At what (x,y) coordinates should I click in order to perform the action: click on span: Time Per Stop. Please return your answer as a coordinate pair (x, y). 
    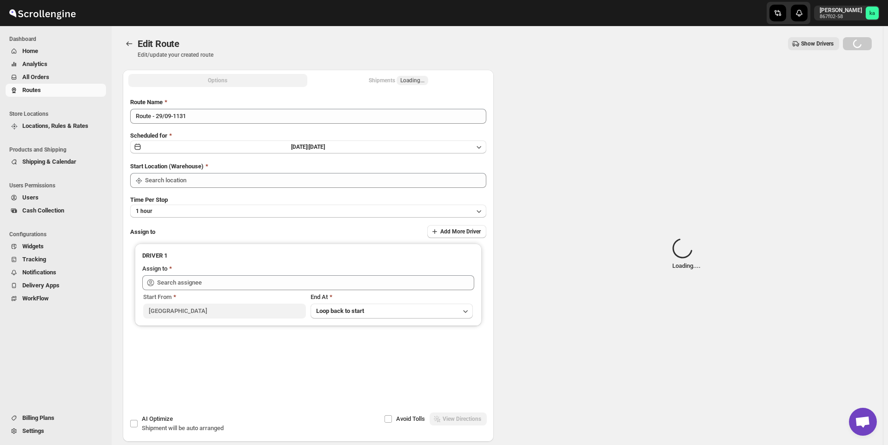
    Looking at the image, I should click on (149, 199).